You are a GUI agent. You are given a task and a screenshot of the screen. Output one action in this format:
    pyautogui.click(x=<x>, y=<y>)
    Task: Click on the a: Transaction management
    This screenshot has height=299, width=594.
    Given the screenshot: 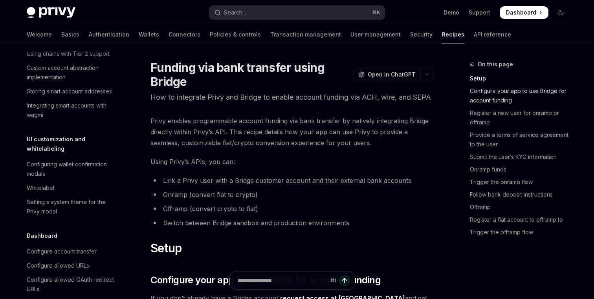 What is the action you would take?
    pyautogui.click(x=306, y=35)
    